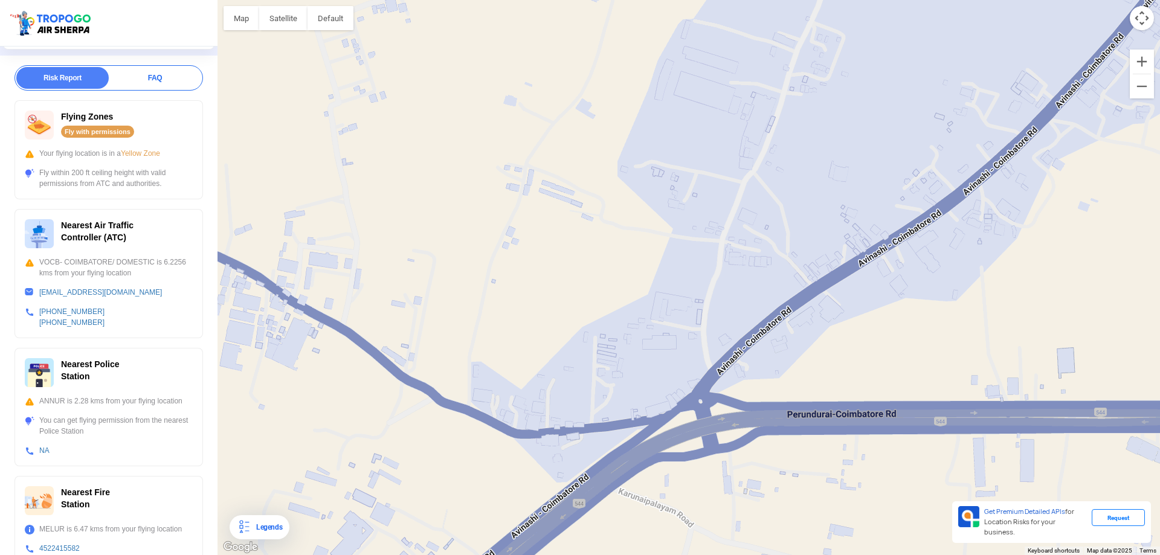  What do you see at coordinates (90, 370) in the screenshot?
I see `span: Nearest Police Station` at bounding box center [90, 370].